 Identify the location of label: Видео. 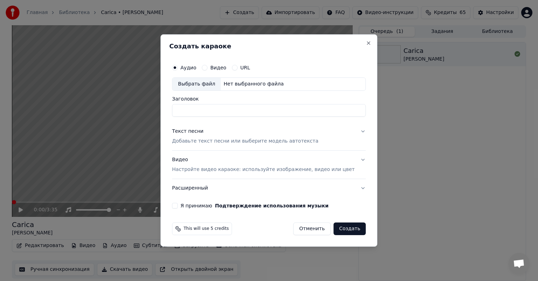
(218, 68).